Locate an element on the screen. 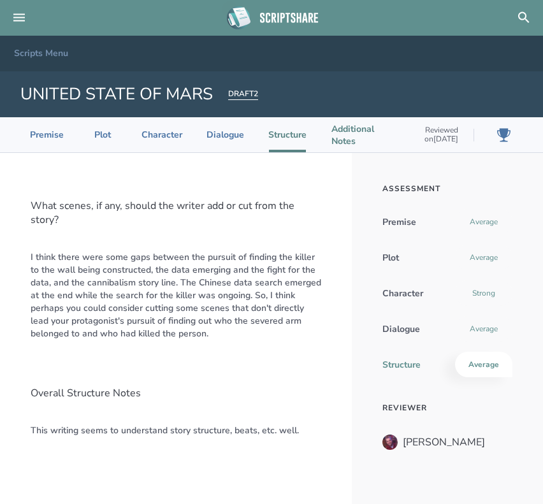 This screenshot has width=543, height=504. div: Premise is located at coordinates (399, 222).